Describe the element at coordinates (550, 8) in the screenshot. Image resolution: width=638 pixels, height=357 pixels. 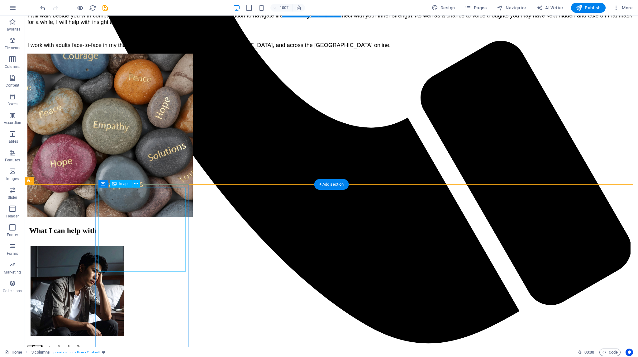
I see `span: AI Writer` at that location.